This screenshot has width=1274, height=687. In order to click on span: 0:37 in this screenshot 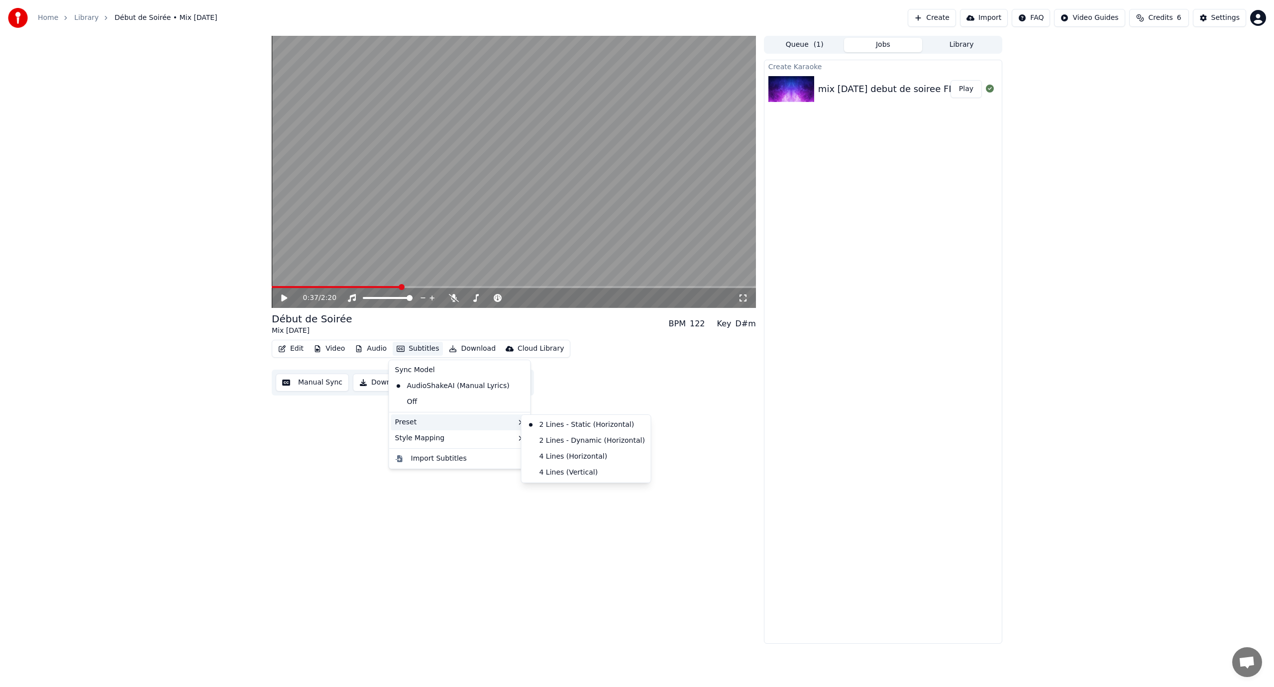, I will do `click(311, 298)`.